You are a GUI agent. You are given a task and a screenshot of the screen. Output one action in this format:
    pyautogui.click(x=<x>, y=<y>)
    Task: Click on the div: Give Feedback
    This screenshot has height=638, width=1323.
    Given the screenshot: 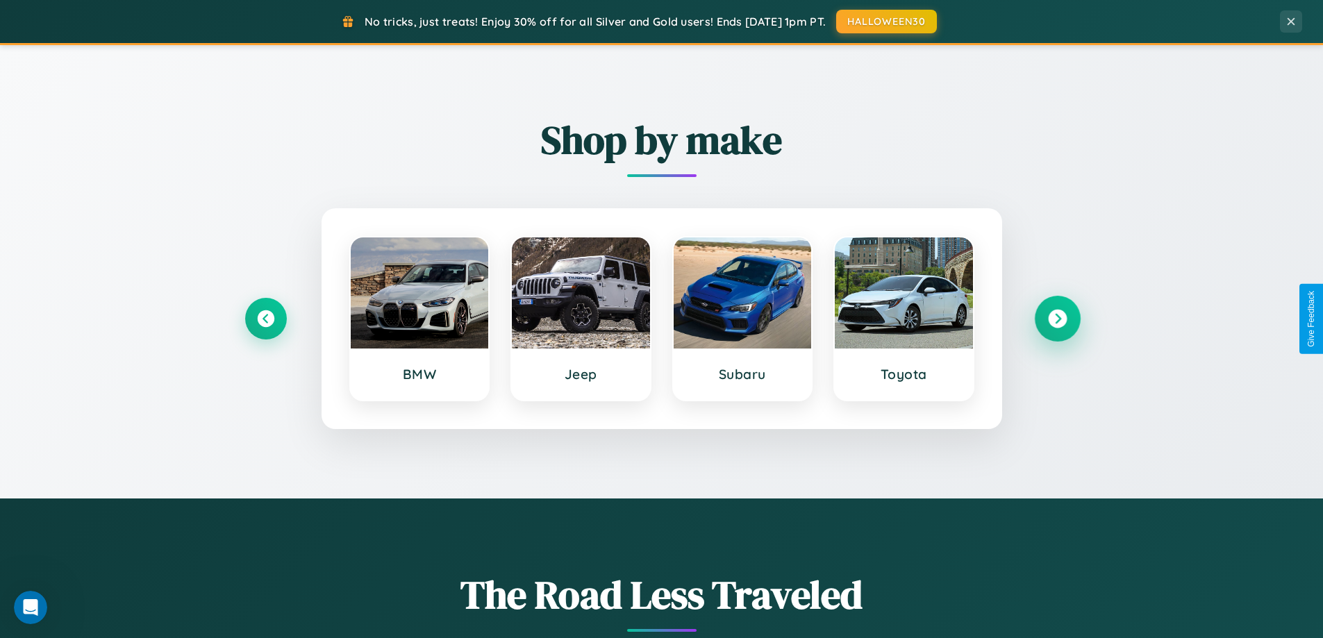 What is the action you would take?
    pyautogui.click(x=1311, y=319)
    